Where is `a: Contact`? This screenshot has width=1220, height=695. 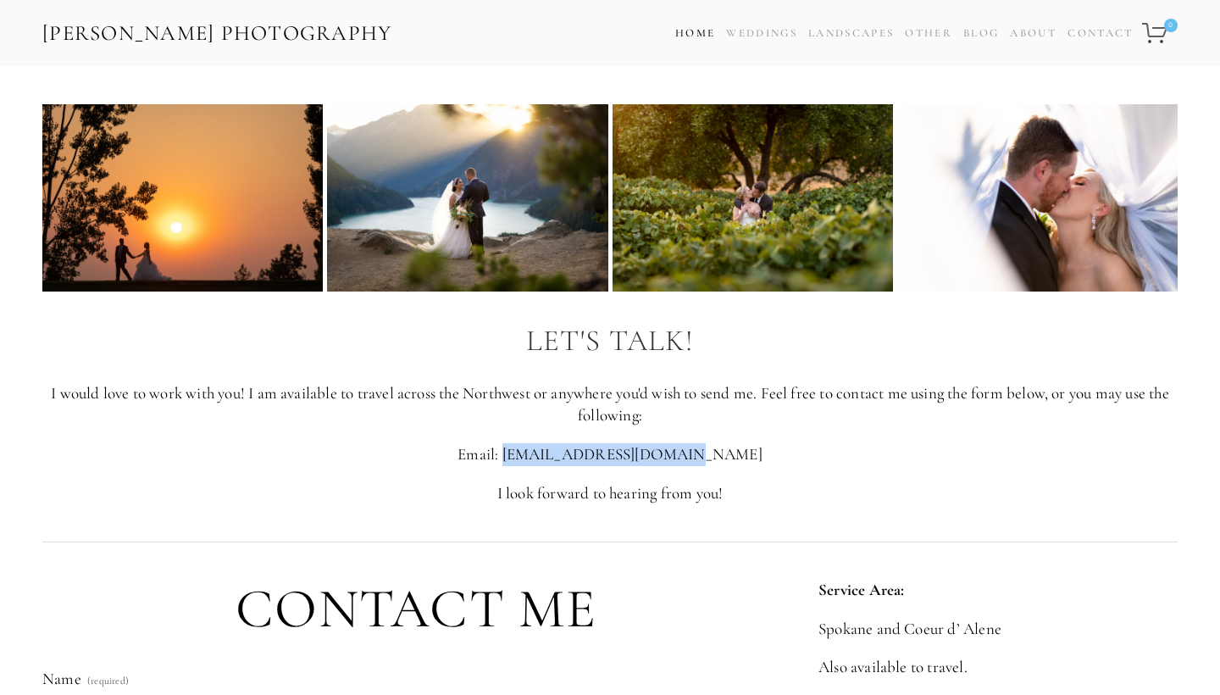 a: Contact is located at coordinates (1100, 33).